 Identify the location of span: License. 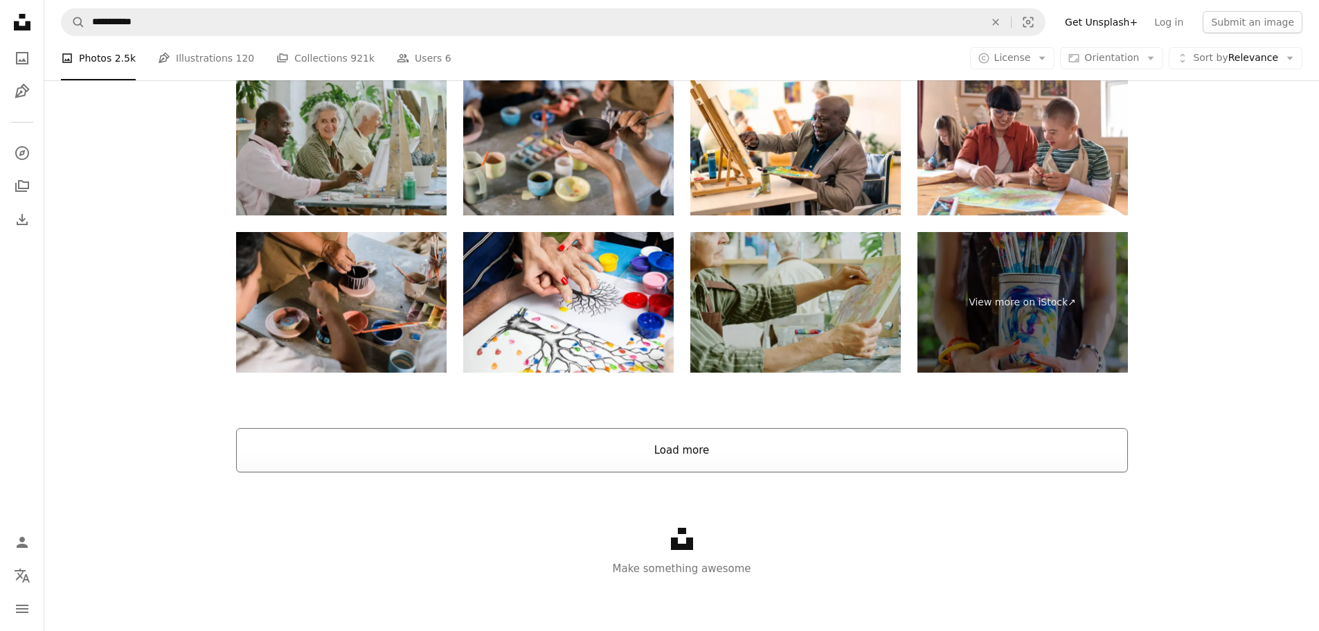
(1012, 57).